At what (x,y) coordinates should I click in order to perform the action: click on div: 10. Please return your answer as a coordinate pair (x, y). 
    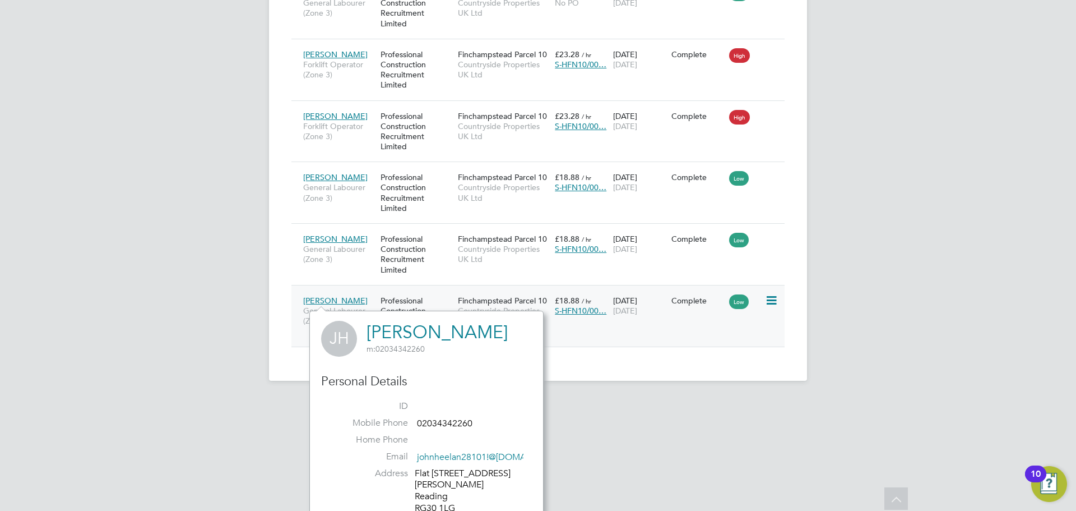
    Looking at the image, I should click on (1036, 481).